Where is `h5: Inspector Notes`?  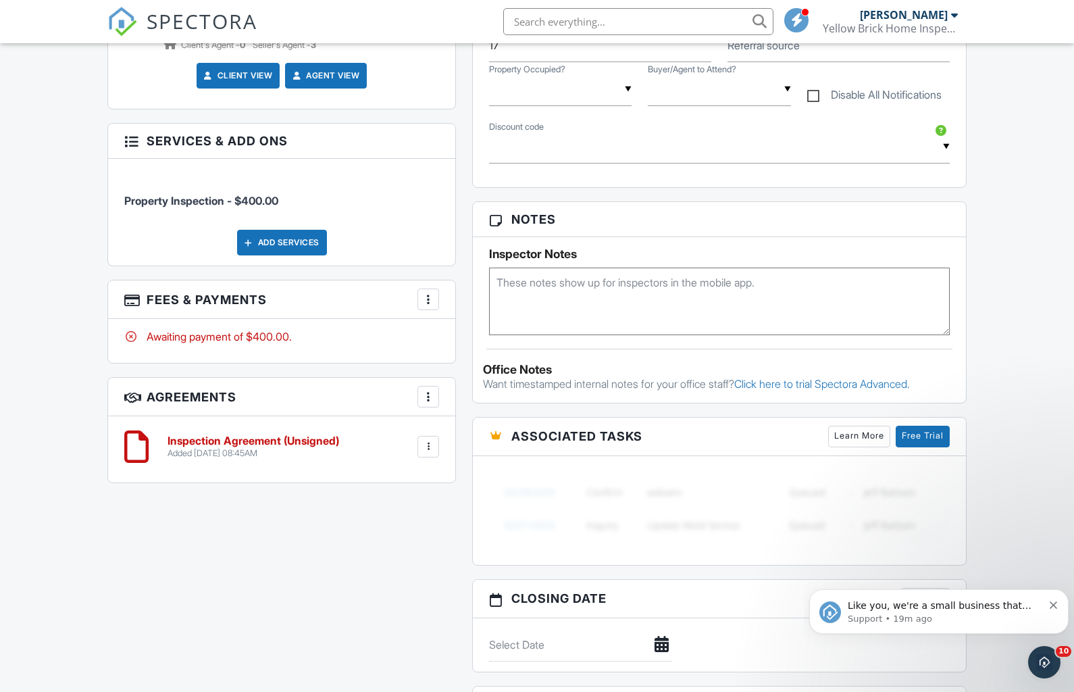
h5: Inspector Notes is located at coordinates (719, 254).